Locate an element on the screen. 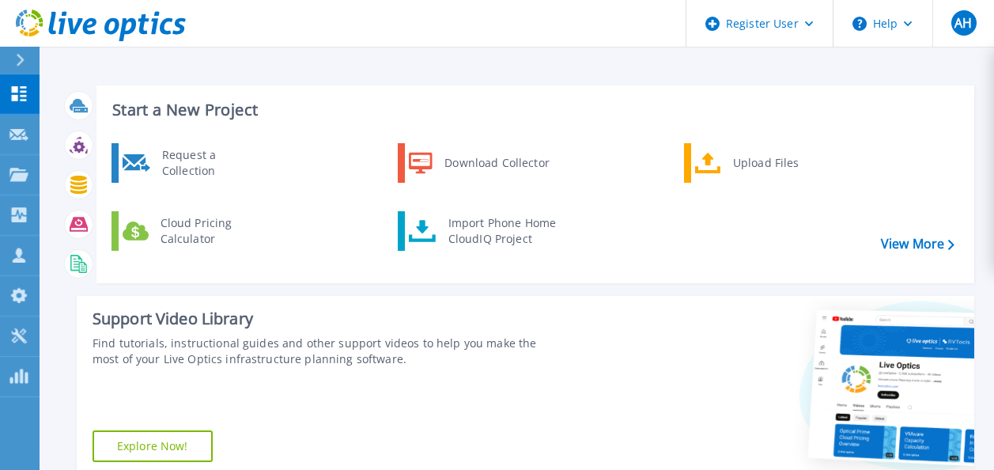  a: View More is located at coordinates (917, 244).